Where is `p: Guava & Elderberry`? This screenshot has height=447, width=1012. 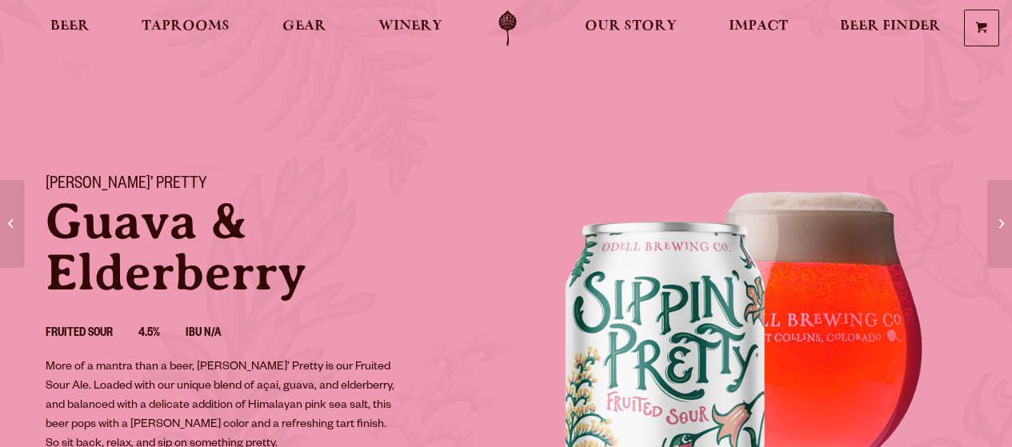 p: Guava & Elderberry is located at coordinates (266, 247).